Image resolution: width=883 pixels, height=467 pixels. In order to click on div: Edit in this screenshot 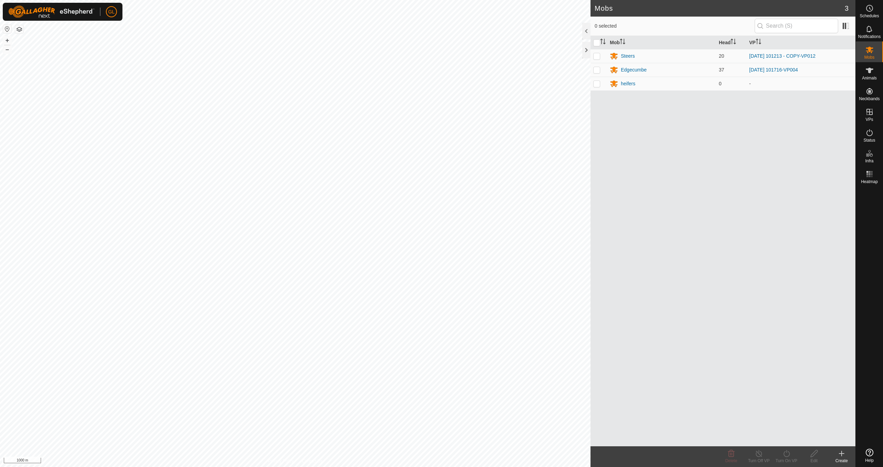, I will do `click(814, 460)`.